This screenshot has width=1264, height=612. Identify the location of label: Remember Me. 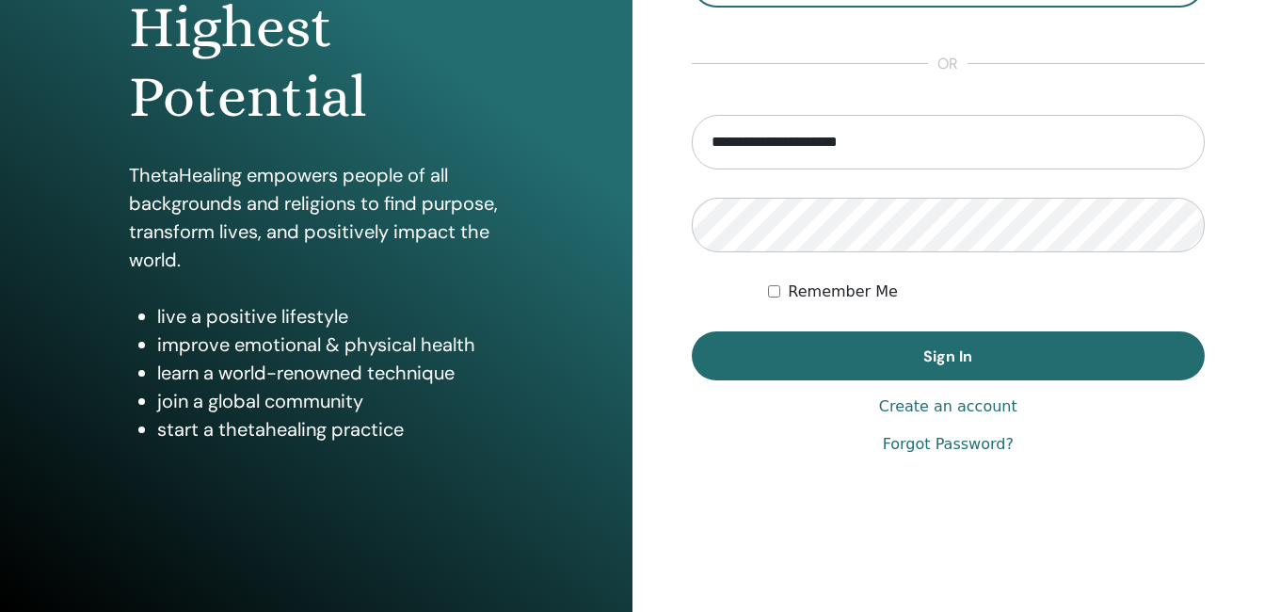
(842, 292).